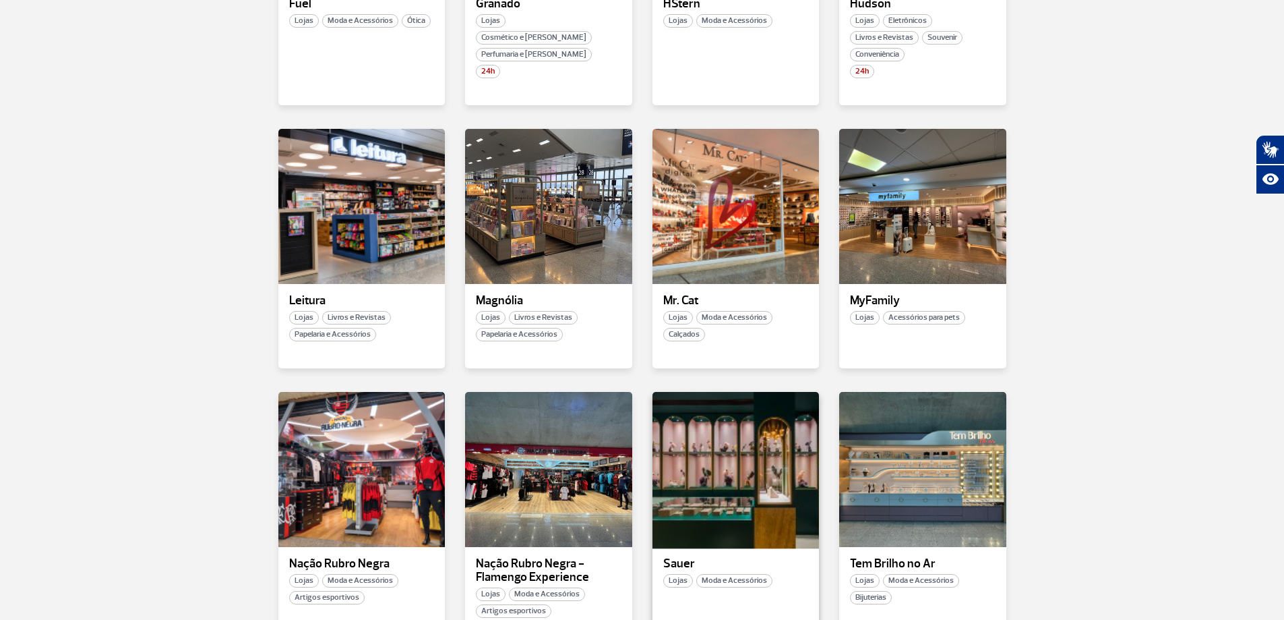 This screenshot has width=1284, height=620. Describe the element at coordinates (1270, 150) in the screenshot. I see `button: Abrir tradutor de língua de sinais.` at that location.